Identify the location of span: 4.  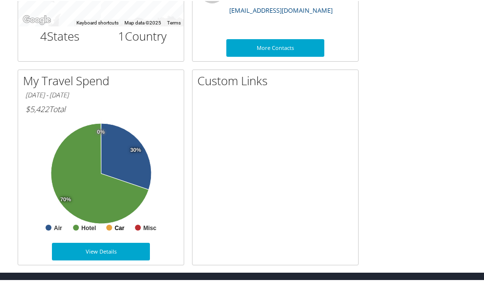
(44, 35).